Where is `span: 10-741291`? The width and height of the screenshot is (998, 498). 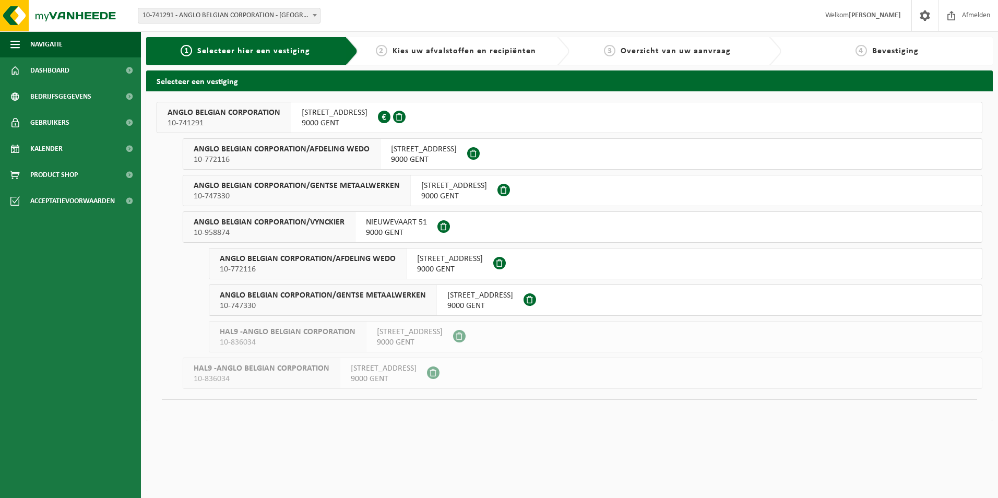 span: 10-741291 is located at coordinates (224, 123).